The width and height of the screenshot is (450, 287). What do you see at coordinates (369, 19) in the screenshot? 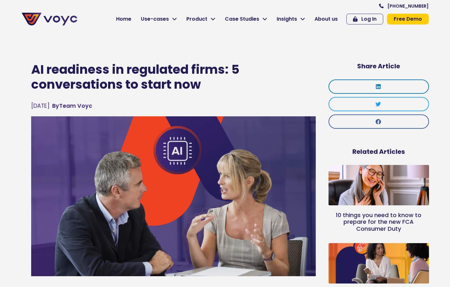
I see `span: Log In` at bounding box center [369, 19].